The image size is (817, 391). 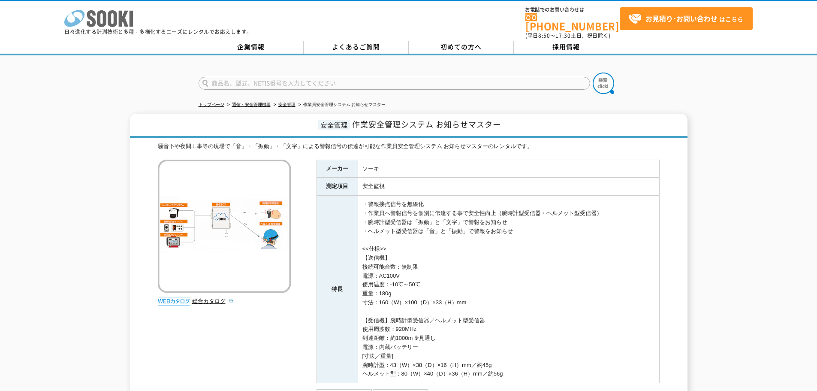 I want to click on span: はこちら, so click(x=686, y=19).